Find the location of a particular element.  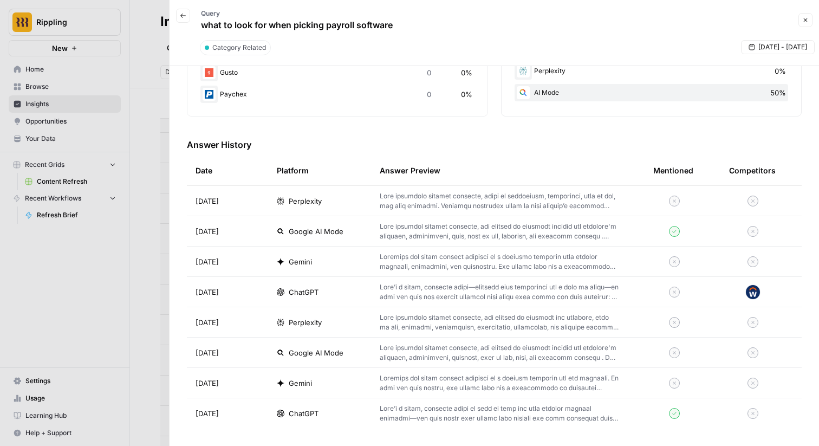

div: Paychex is located at coordinates (337, 94).